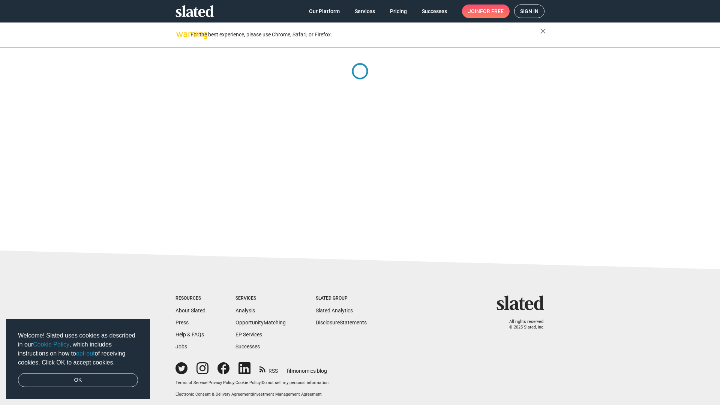  I want to click on span: Sign in, so click(529, 11).